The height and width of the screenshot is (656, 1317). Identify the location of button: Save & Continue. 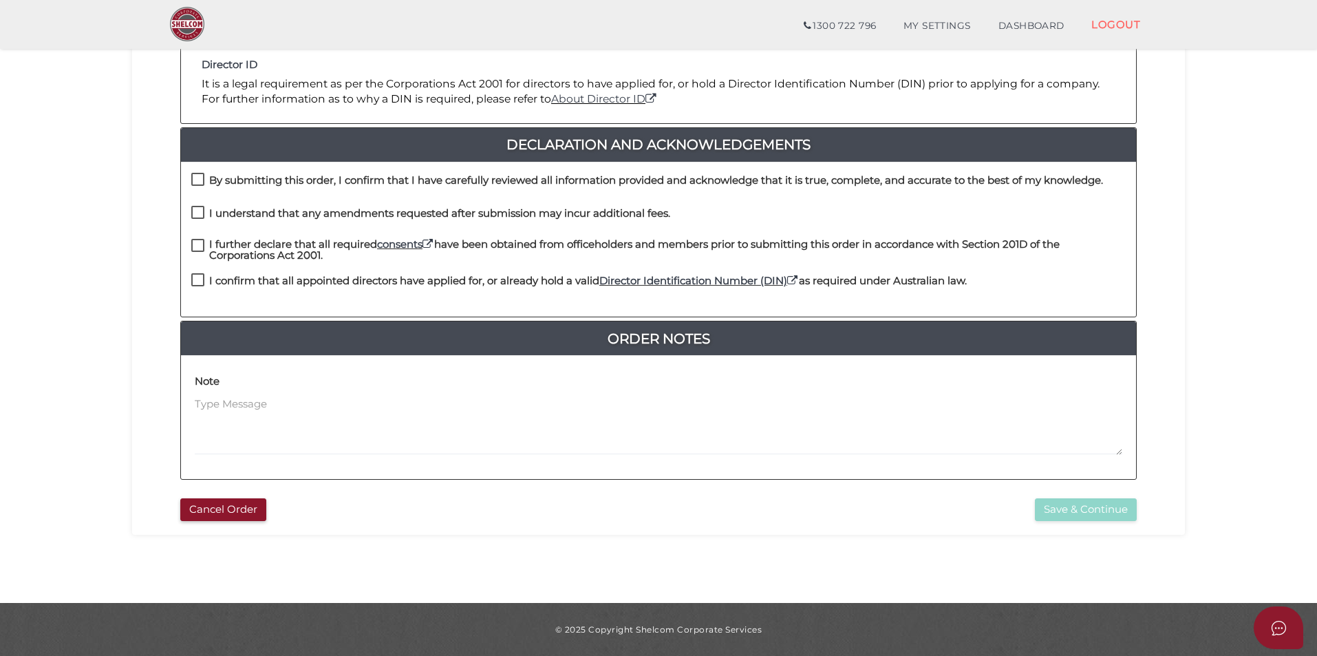
(1086, 509).